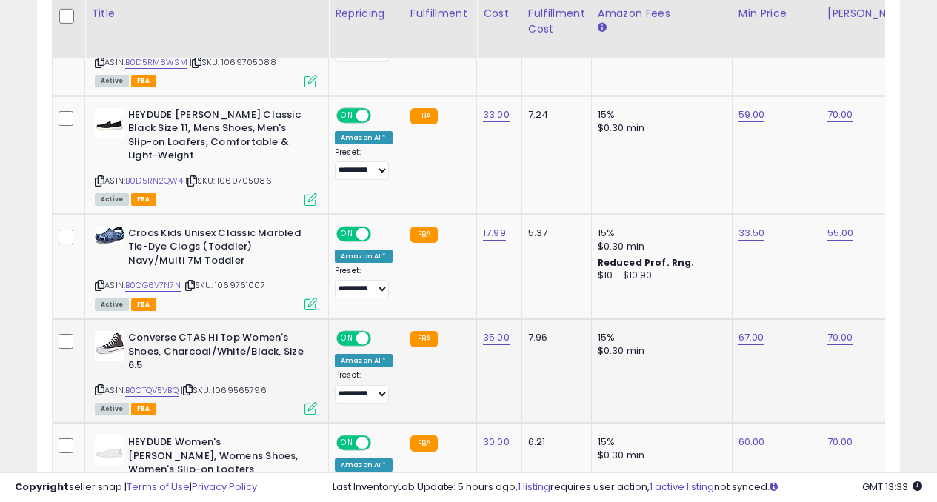 This screenshot has width=937, height=502. I want to click on div: 7.24, so click(554, 115).